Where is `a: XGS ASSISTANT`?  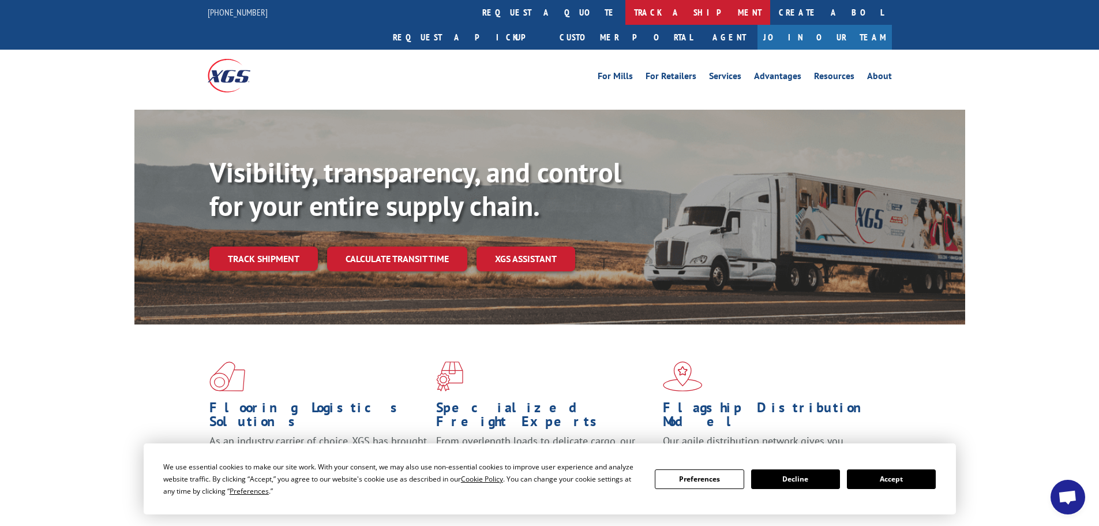
a: XGS ASSISTANT is located at coordinates (526, 258).